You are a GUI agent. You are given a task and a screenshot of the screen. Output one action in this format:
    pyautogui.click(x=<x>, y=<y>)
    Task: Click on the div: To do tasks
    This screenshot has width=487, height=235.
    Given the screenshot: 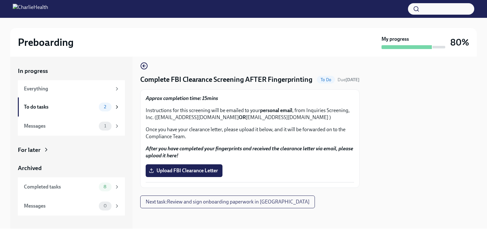 What is the action you would take?
    pyautogui.click(x=60, y=107)
    